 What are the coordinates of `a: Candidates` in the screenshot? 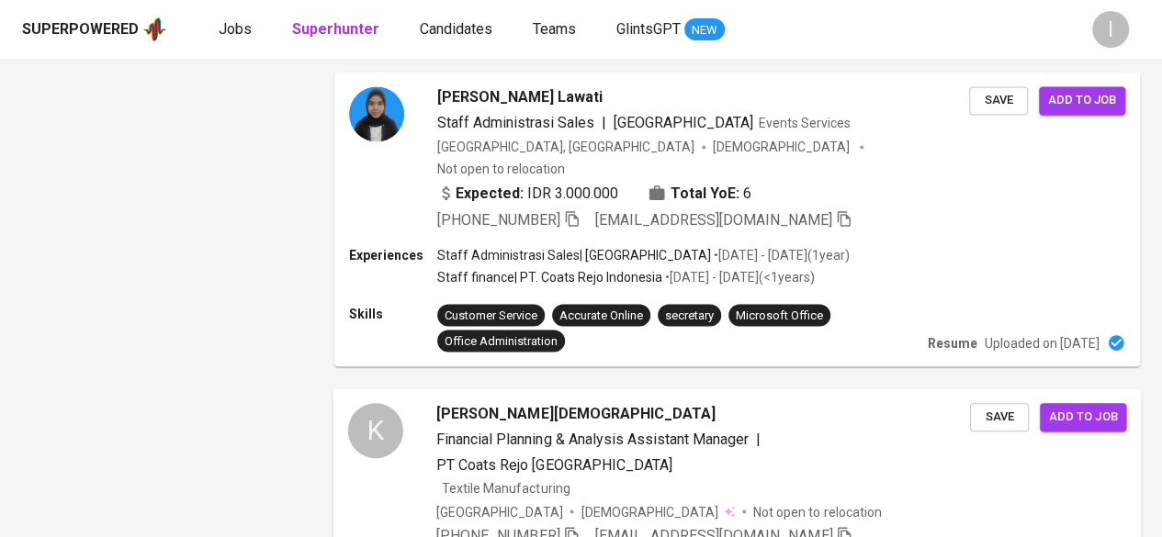 It's located at (457, 29).